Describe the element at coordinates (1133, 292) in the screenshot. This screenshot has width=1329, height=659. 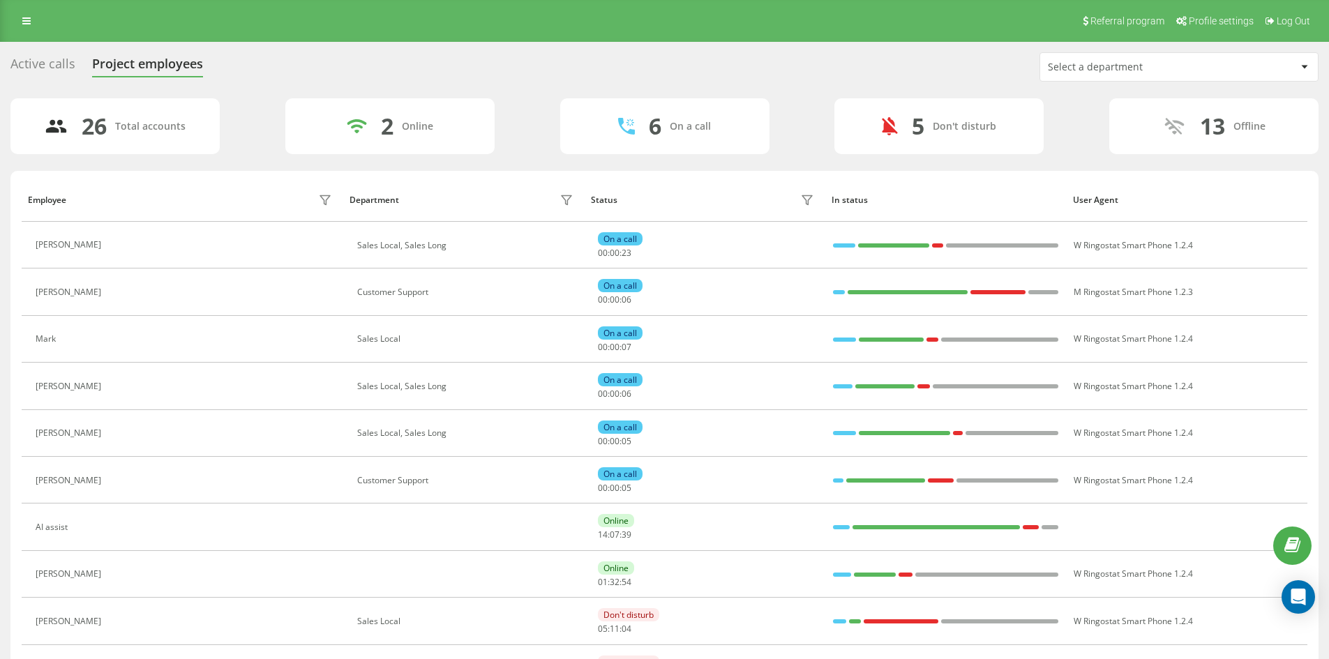
I see `span: M Ringostat Smart Phone 1.2.3` at that location.